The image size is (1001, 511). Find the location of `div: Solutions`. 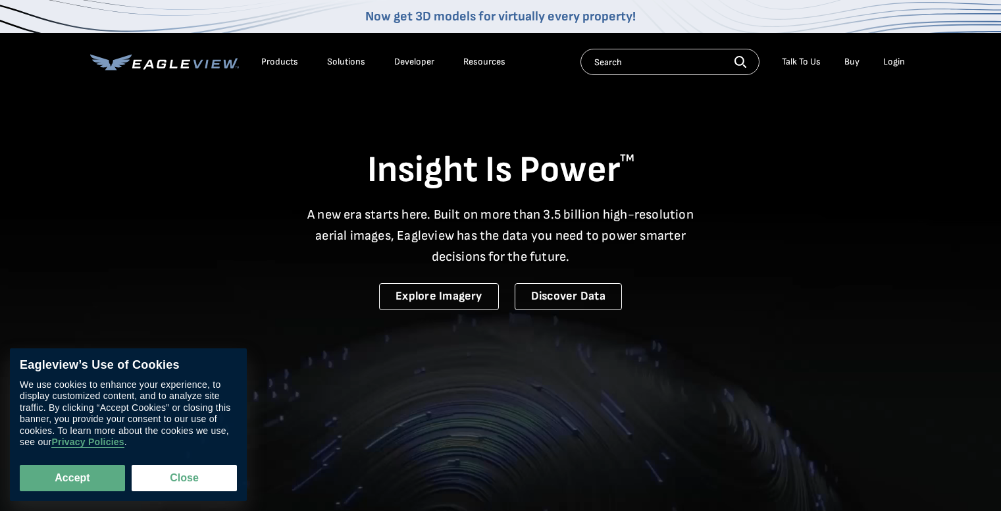

div: Solutions is located at coordinates (346, 62).